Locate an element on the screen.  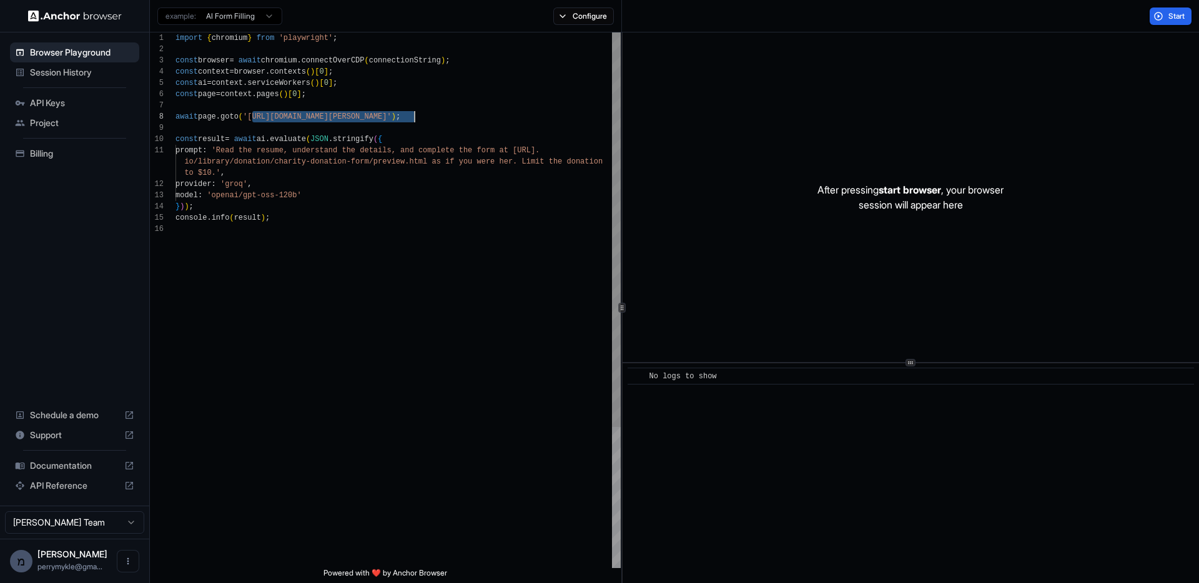
span: to $10.' is located at coordinates (202, 173).